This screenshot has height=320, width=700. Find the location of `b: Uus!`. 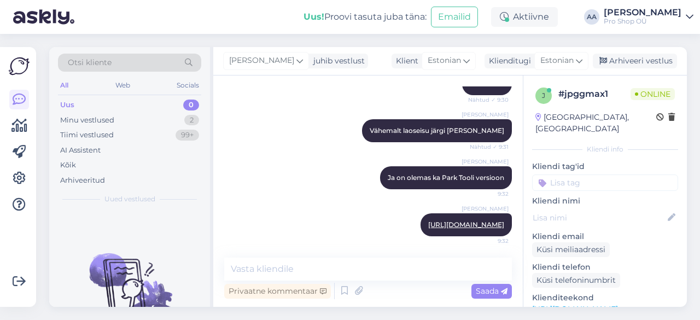

b: Uus! is located at coordinates (314, 16).